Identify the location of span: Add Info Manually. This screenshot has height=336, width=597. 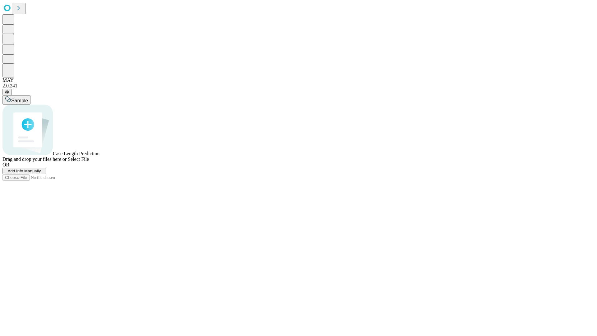
(24, 171).